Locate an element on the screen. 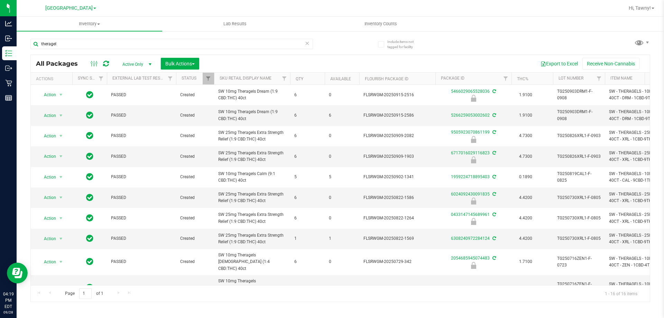 This screenshot has height=318, width=664. span: FLSRWGM-20250909-1903 is located at coordinates (397, 156).